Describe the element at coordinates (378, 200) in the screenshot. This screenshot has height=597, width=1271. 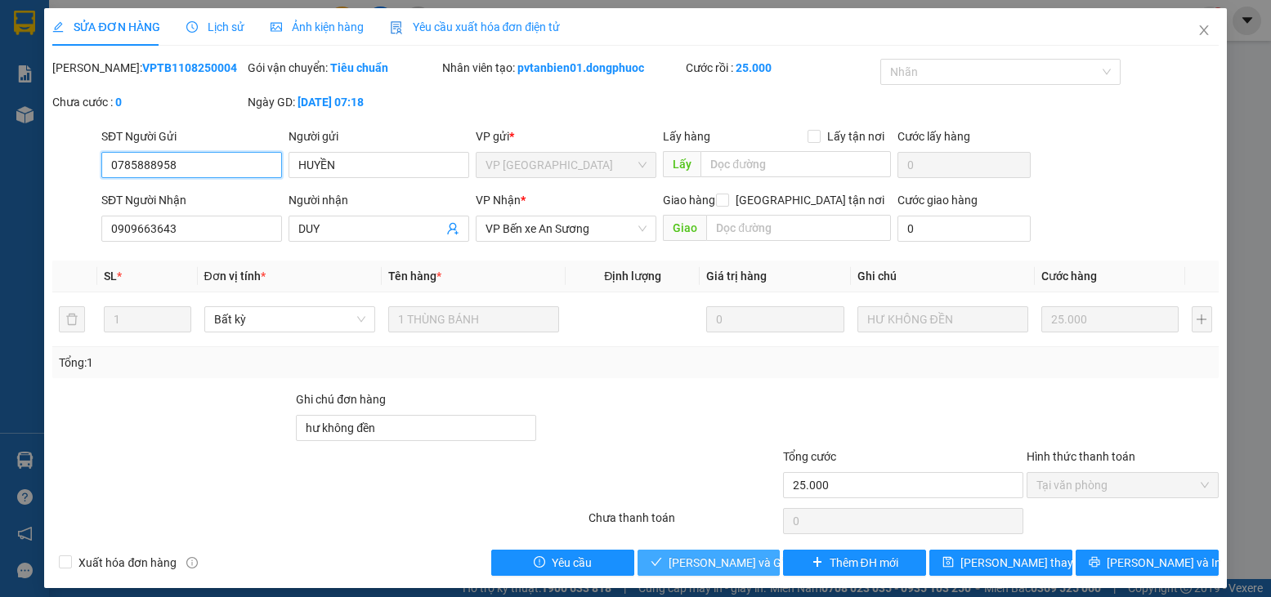
I see `div: Người nhận` at that location.